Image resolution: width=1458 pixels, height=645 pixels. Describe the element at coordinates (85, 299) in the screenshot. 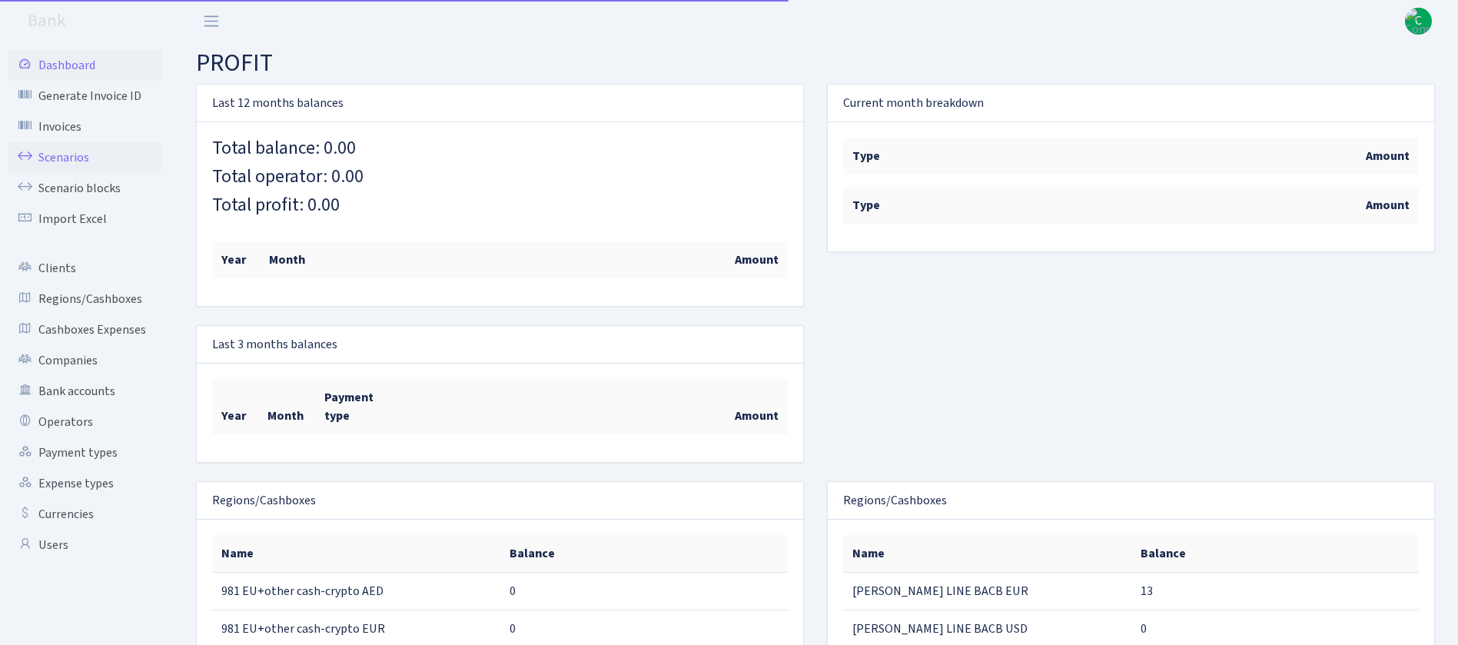

I see `a: Regions/Cashboxes` at that location.